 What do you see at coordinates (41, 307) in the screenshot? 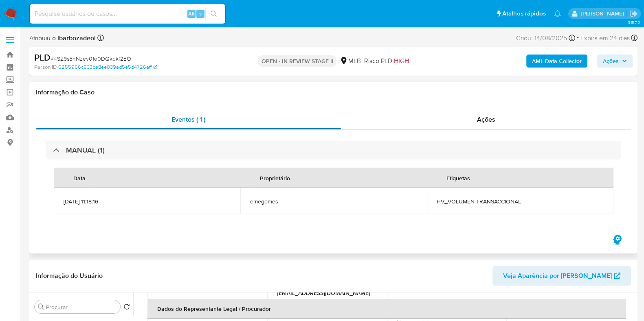
I see `button: Procurar` at bounding box center [41, 307].